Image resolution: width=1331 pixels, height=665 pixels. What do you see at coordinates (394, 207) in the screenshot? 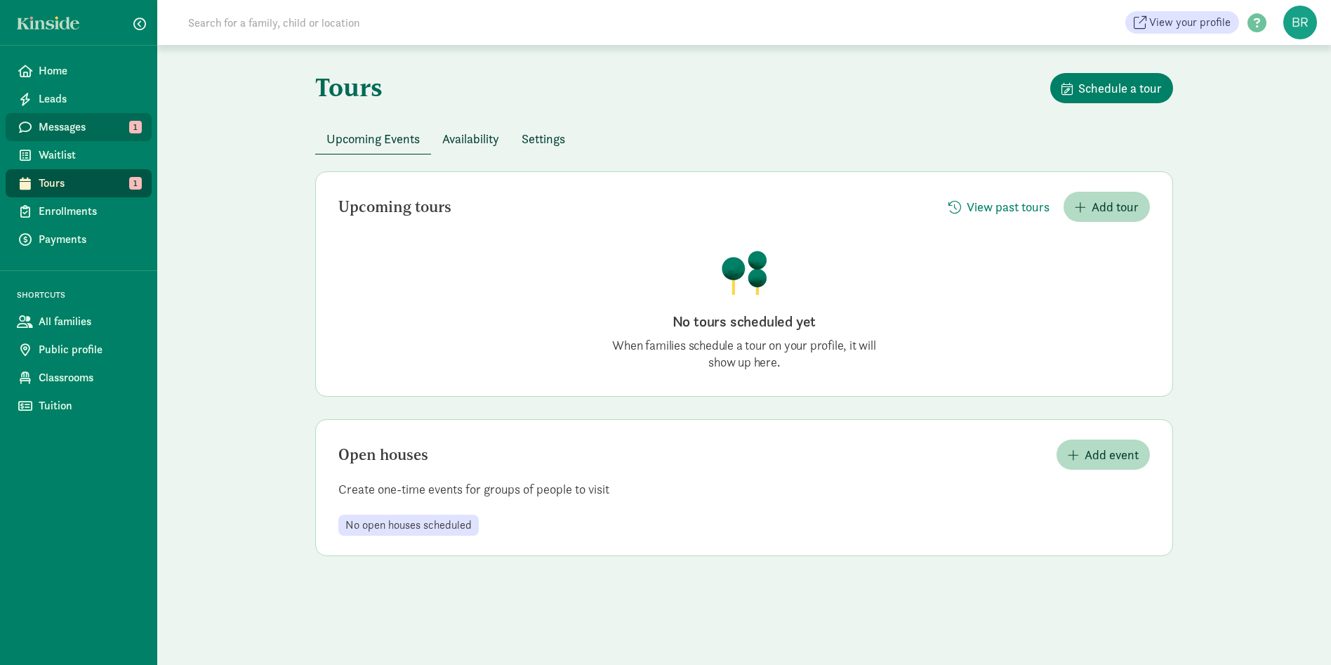
I see `h2: Upcoming tours` at bounding box center [394, 207].